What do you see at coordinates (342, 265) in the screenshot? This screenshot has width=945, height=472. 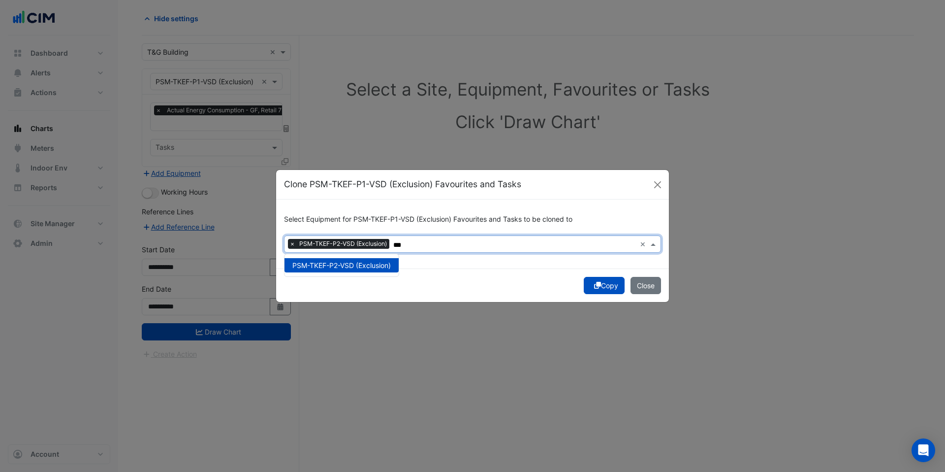 I see `ng-dropdown-panel: Options list` at bounding box center [342, 265].